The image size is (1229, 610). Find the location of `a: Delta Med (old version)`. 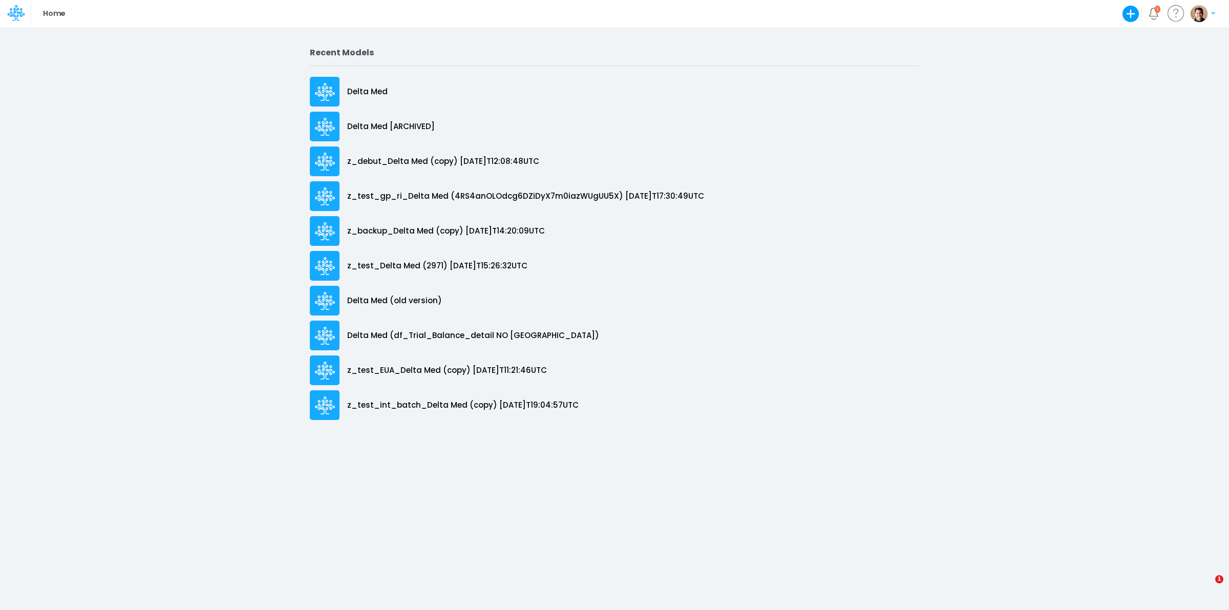

a: Delta Med (old version) is located at coordinates (615, 301).